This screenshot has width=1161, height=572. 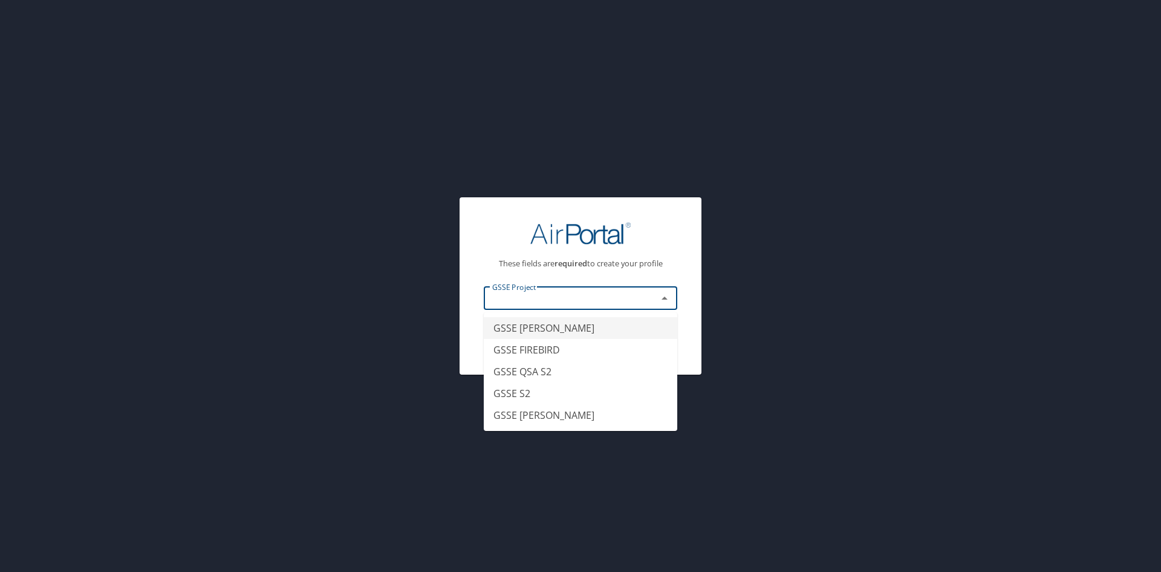 I want to click on strong: required, so click(x=571, y=263).